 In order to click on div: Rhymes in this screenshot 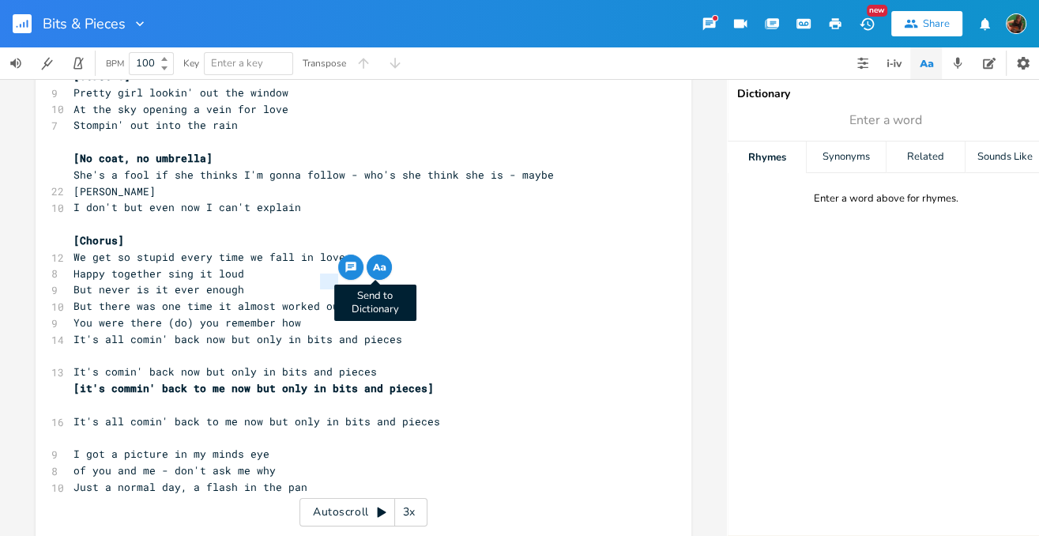, I will do `click(766, 157)`.